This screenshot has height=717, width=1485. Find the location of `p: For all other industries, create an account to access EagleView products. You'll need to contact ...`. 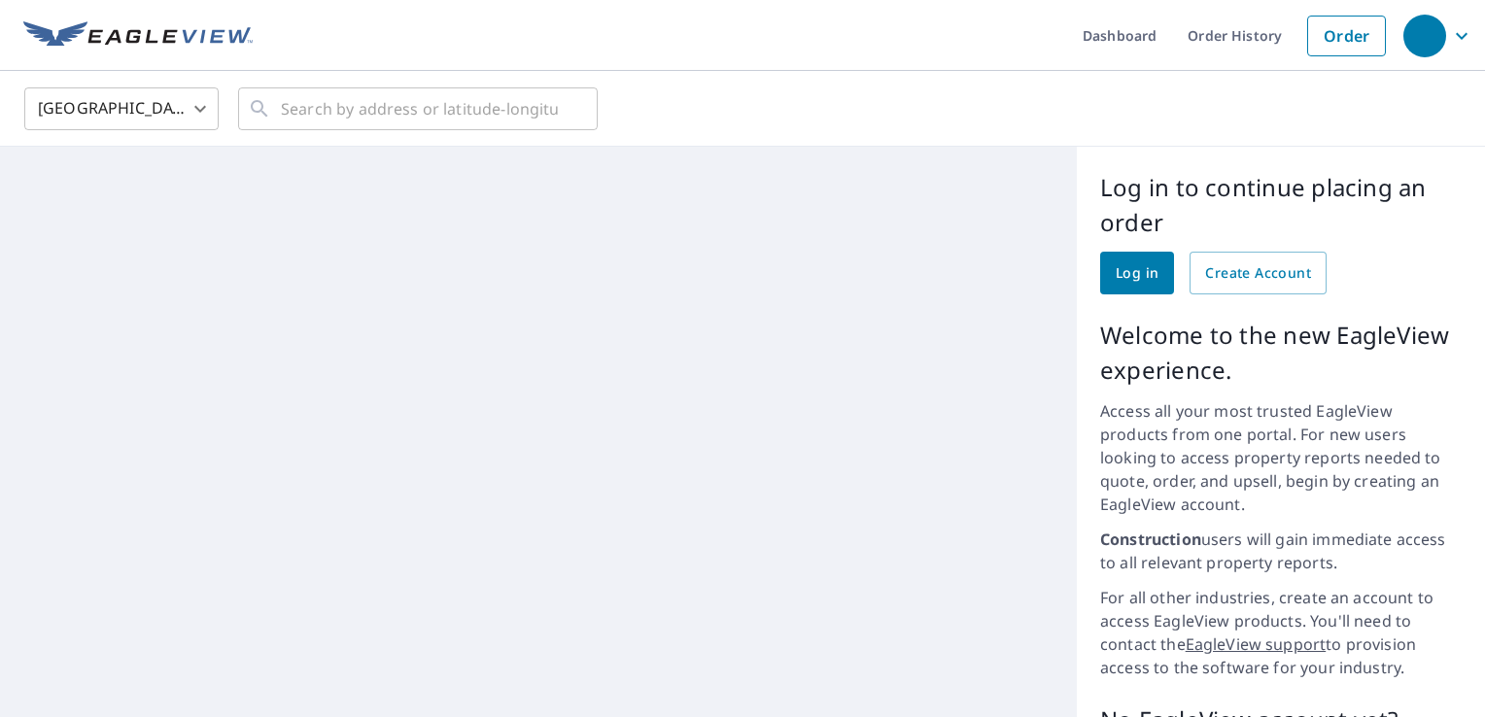

p: For all other industries, create an account to access EagleView products. You'll need to contact ... is located at coordinates (1281, 633).